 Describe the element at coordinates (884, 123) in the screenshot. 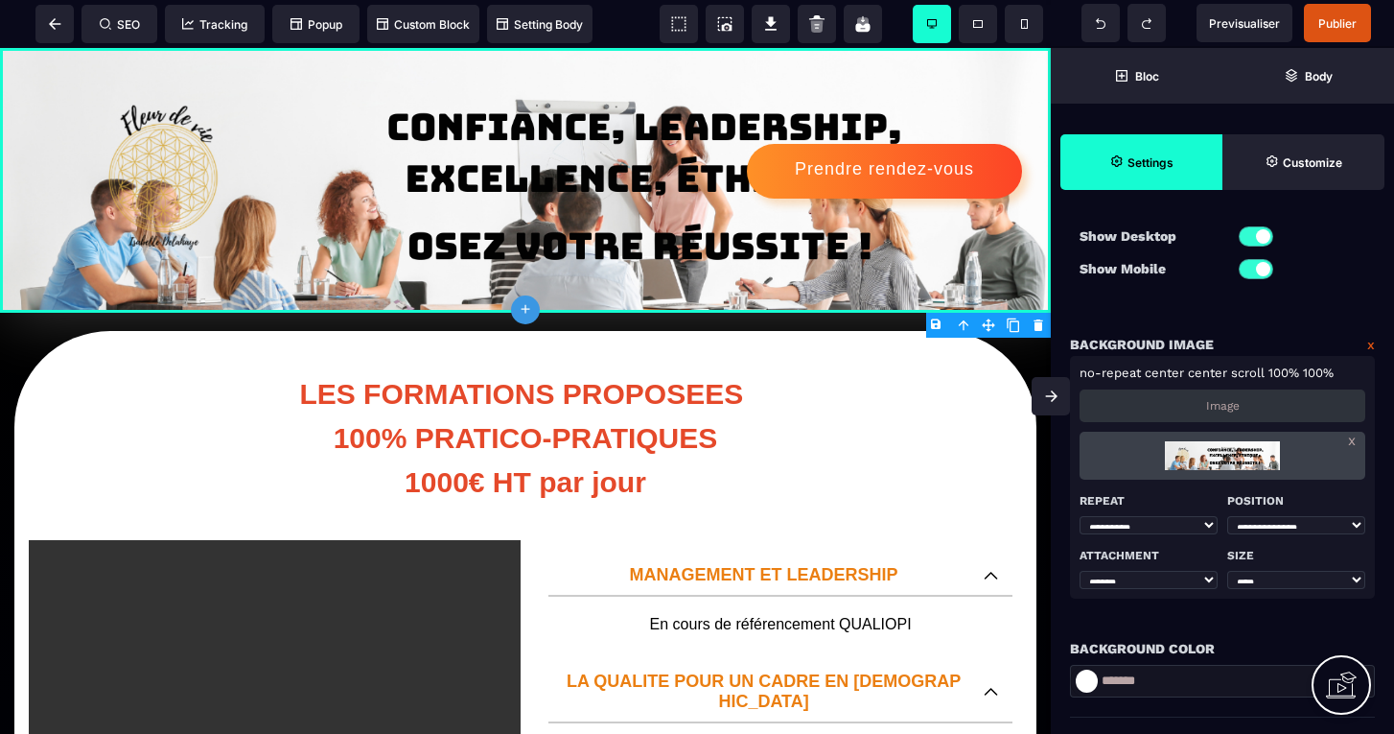

I see `button: Prendre rendez-vous` at that location.